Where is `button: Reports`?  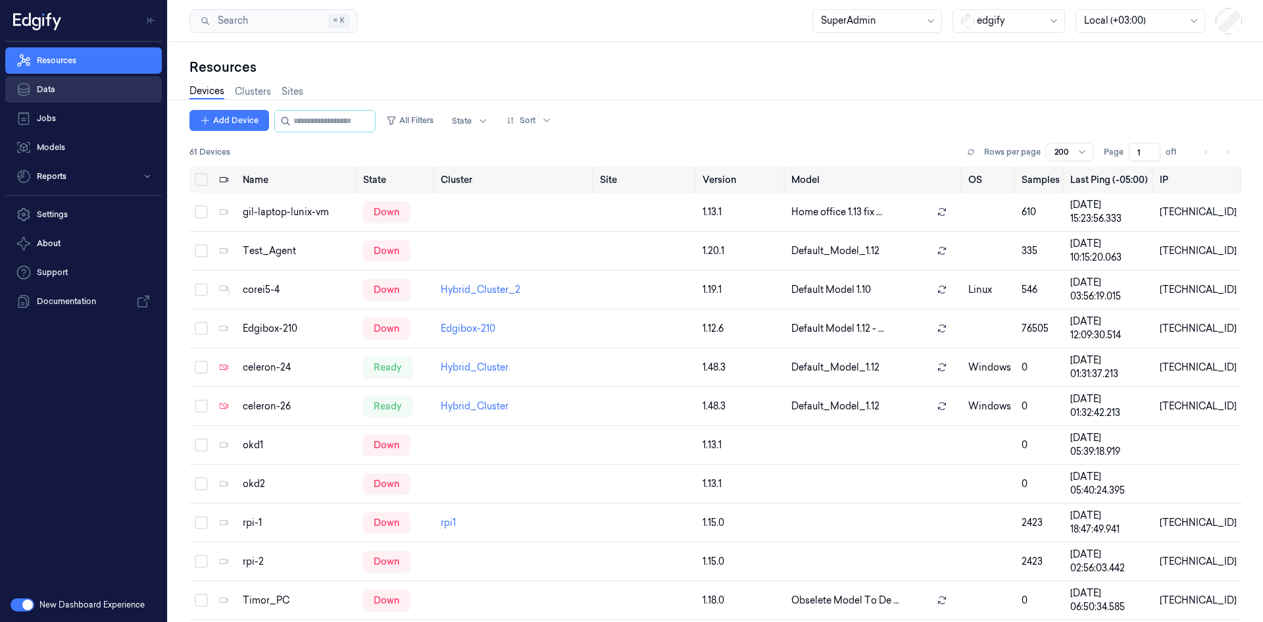 button: Reports is located at coordinates (84, 176).